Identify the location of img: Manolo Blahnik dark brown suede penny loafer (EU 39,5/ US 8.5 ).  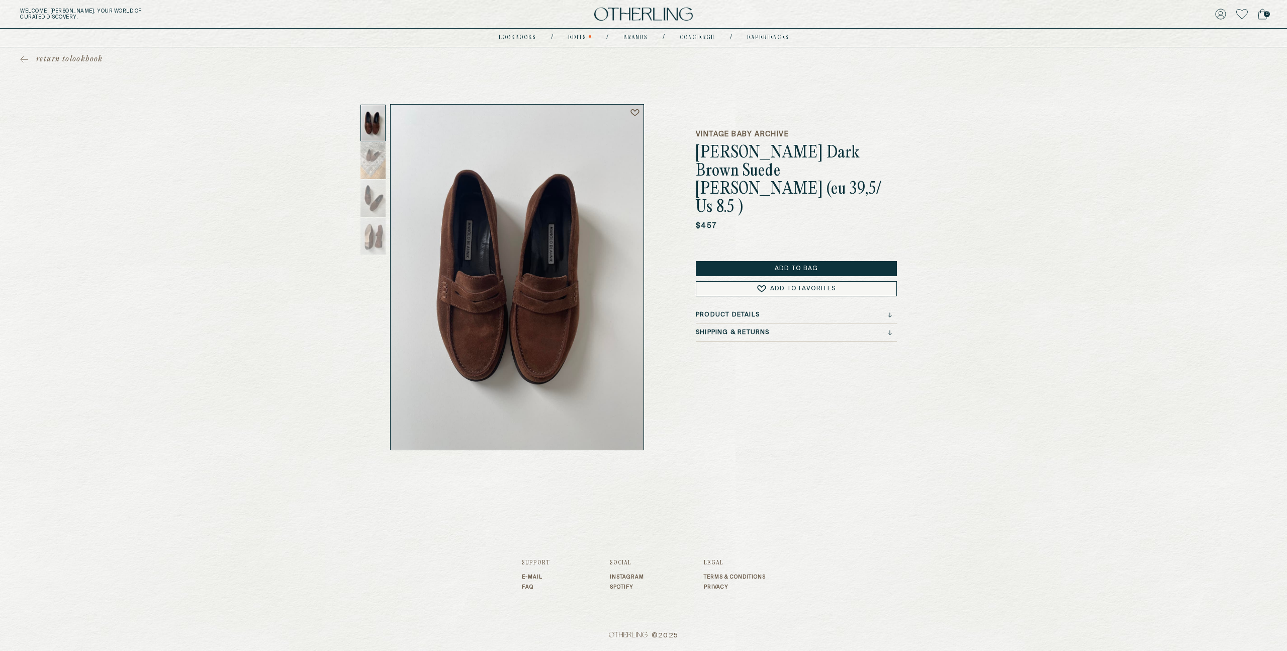
(517, 277).